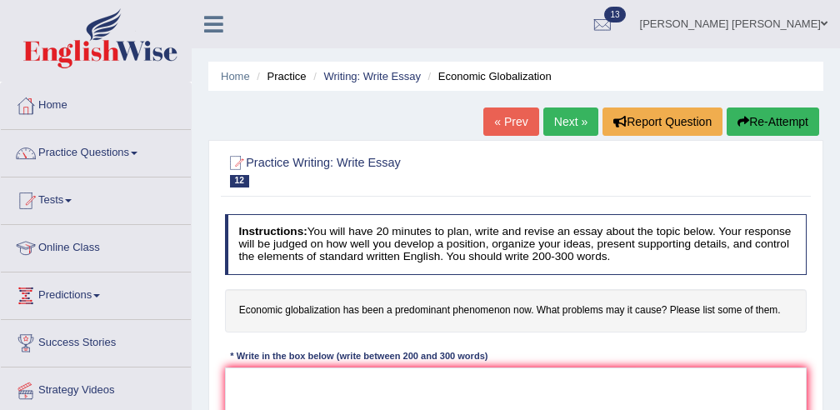 The width and height of the screenshot is (840, 410). Describe the element at coordinates (96, 198) in the screenshot. I see `a: Tests` at that location.